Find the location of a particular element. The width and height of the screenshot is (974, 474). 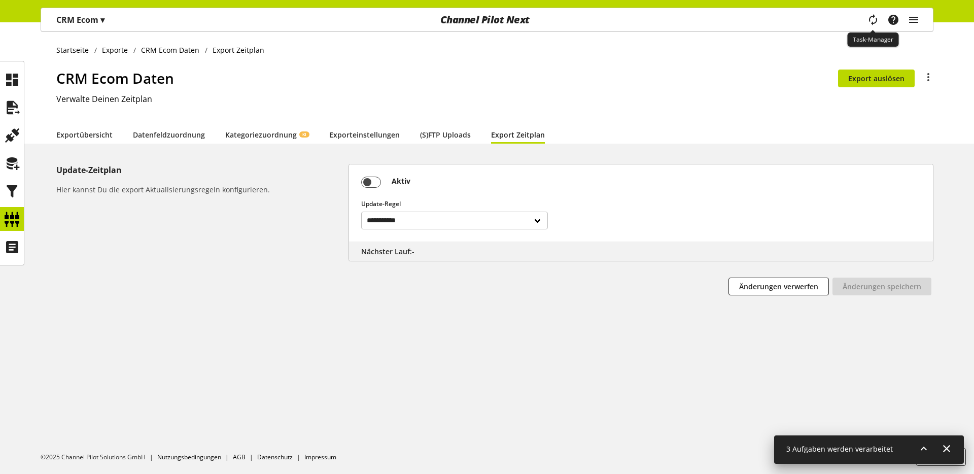

a: Datenschutz is located at coordinates (275, 456).